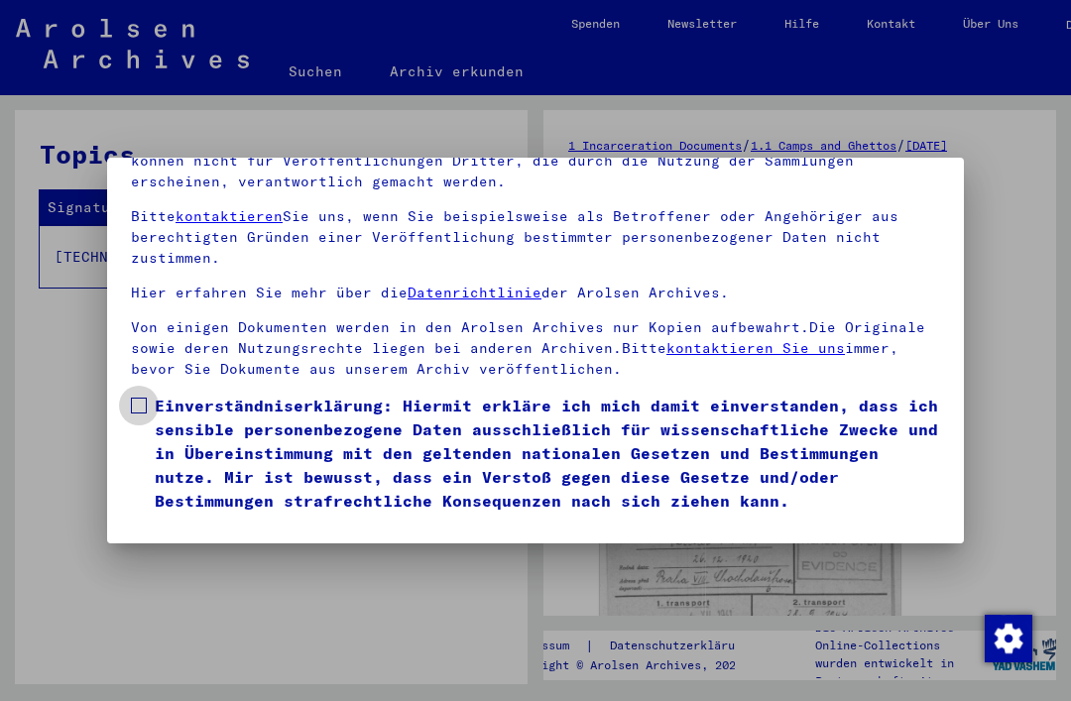 The height and width of the screenshot is (701, 1071). I want to click on a: kontaktieren Sie uns, so click(755, 348).